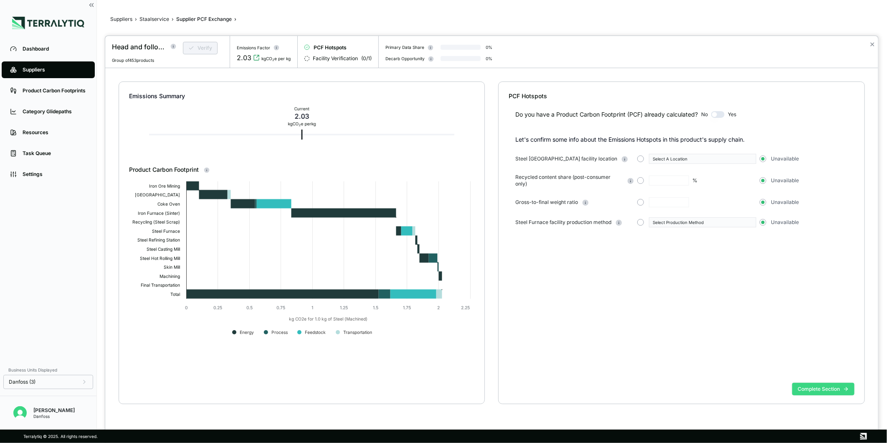 The height and width of the screenshot is (443, 887). What do you see at coordinates (256, 58) in the screenshot?
I see `svg: View audit trail` at bounding box center [256, 58].